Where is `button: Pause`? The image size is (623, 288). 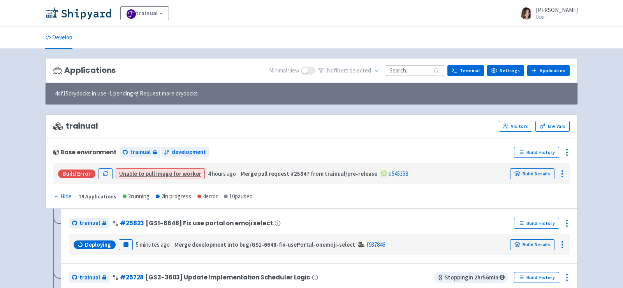
button: Pause is located at coordinates (126, 244).